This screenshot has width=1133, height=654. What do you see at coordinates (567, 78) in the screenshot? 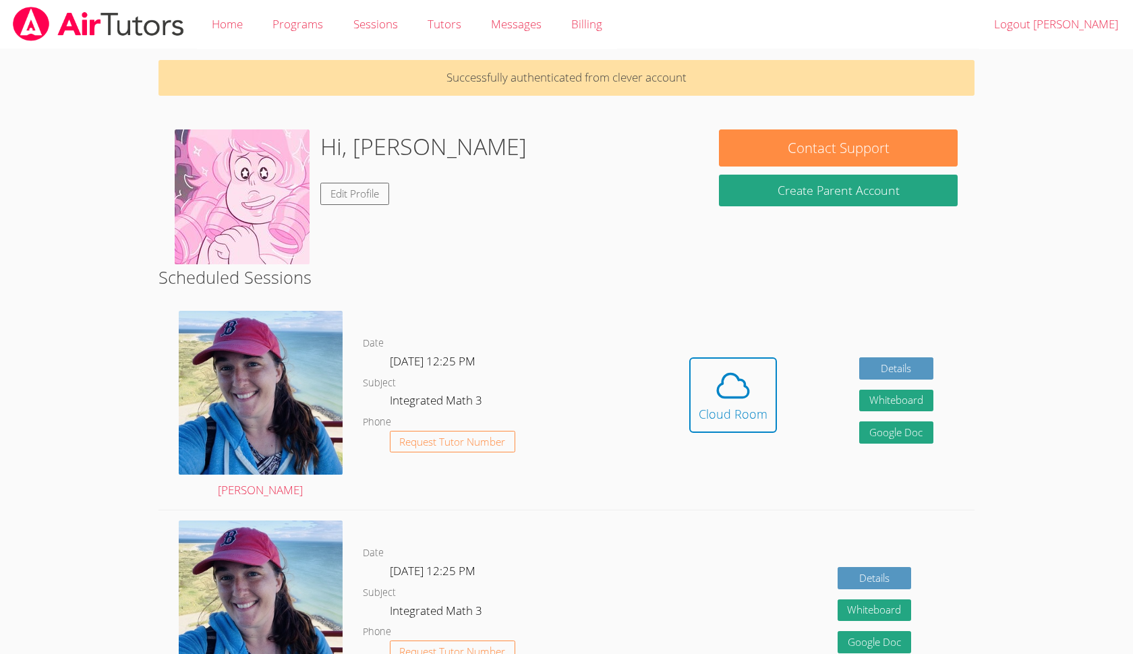
I see `p: Successfully authenticated from clever account` at bounding box center [567, 78].